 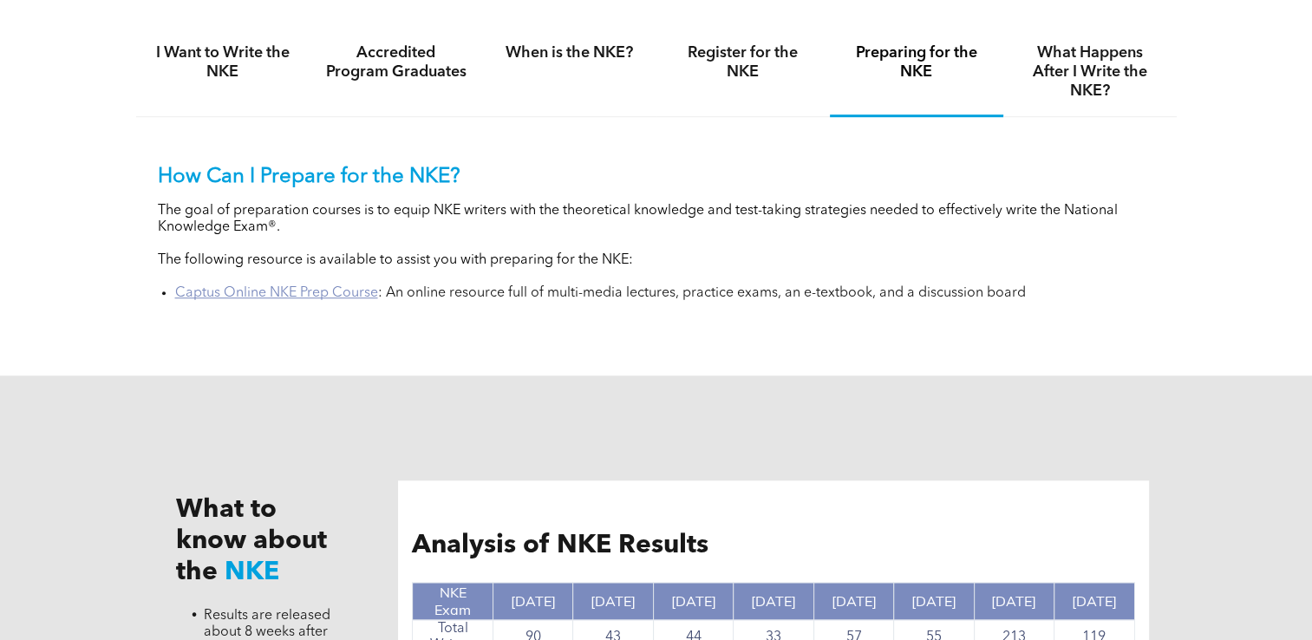 I want to click on span: Analysis of NKE Results, so click(x=560, y=545).